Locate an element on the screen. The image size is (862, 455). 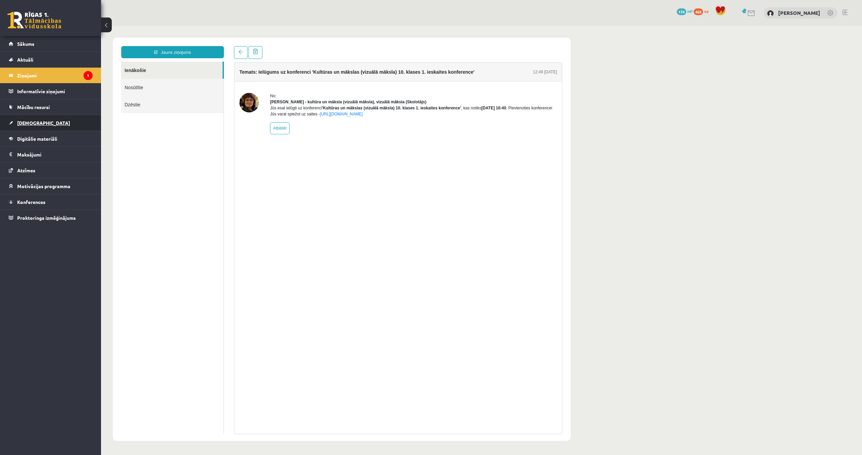
a: Ienākošie is located at coordinates (71, 44).